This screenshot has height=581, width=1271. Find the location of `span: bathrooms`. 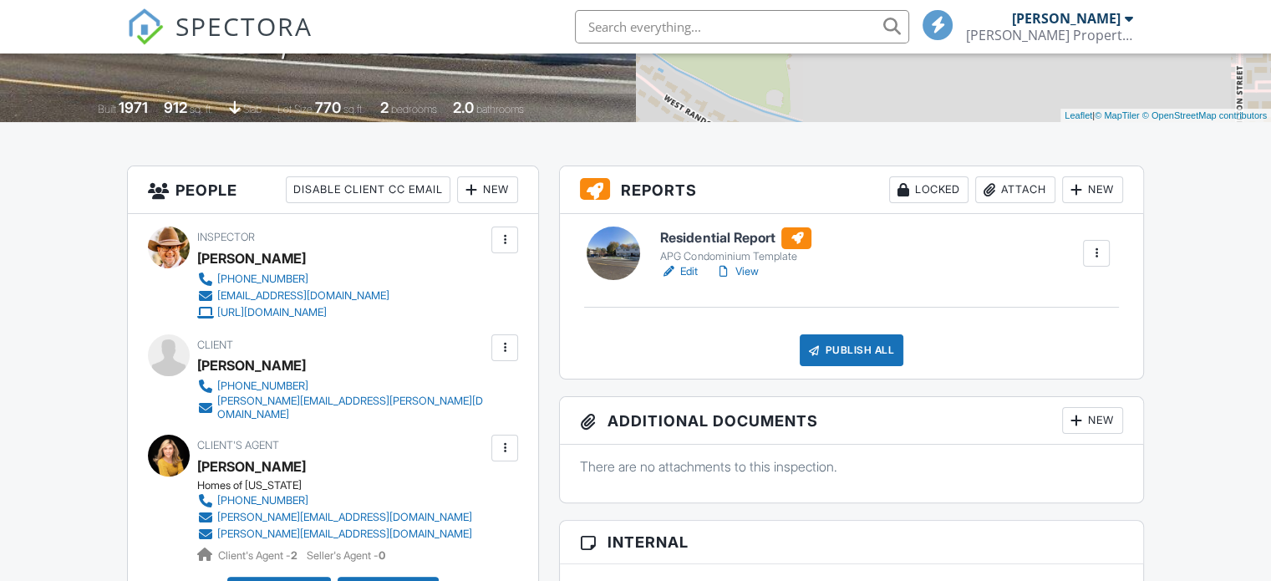

span: bathrooms is located at coordinates (500, 109).